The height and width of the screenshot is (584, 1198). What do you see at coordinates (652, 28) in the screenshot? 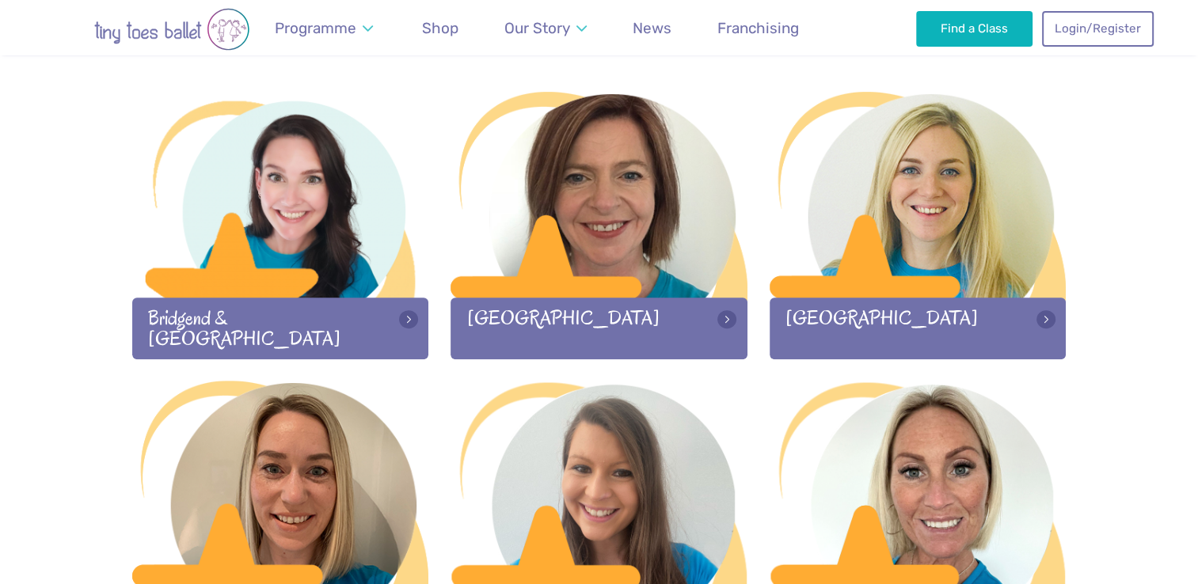
I see `span: News` at bounding box center [652, 28].